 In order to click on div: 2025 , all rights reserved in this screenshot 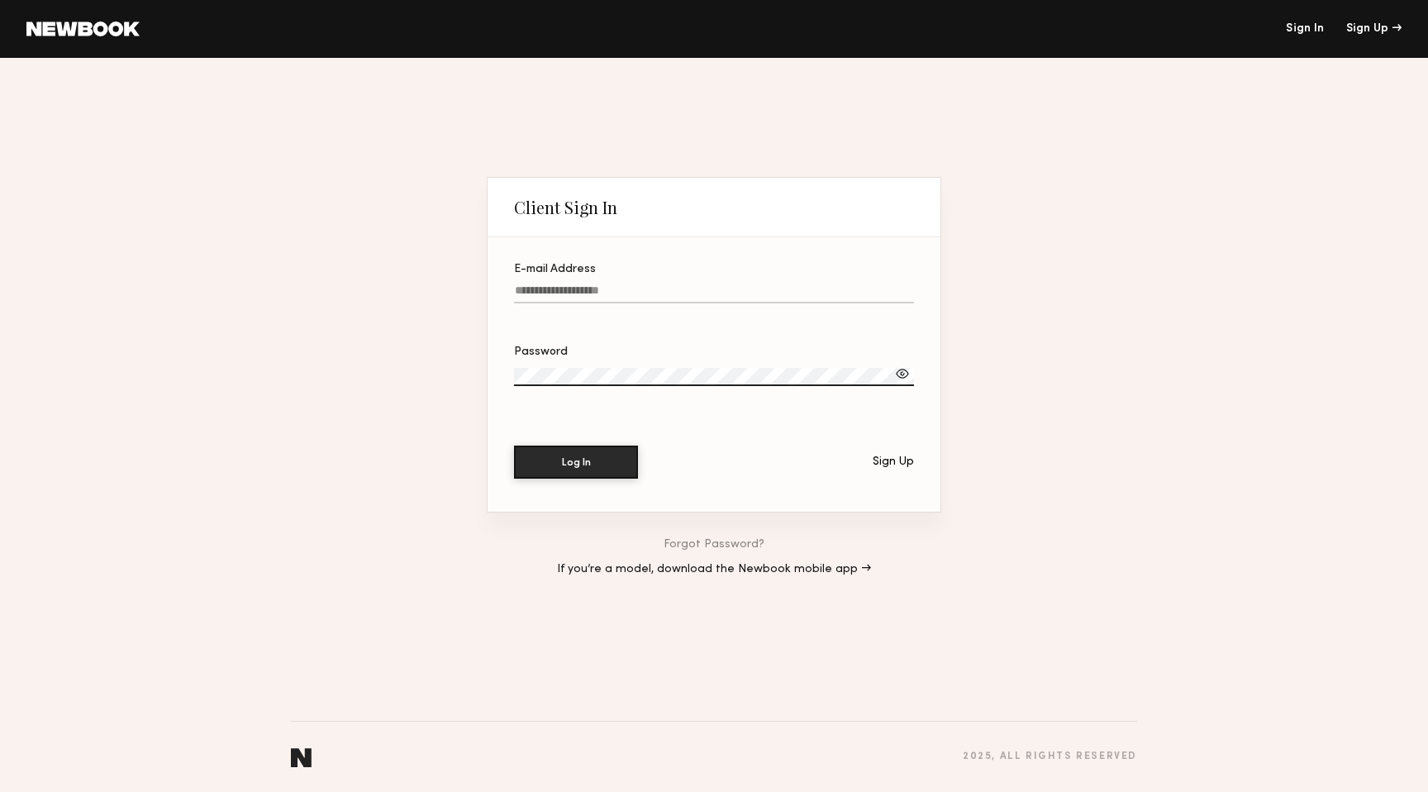, I will do `click(1050, 756)`.